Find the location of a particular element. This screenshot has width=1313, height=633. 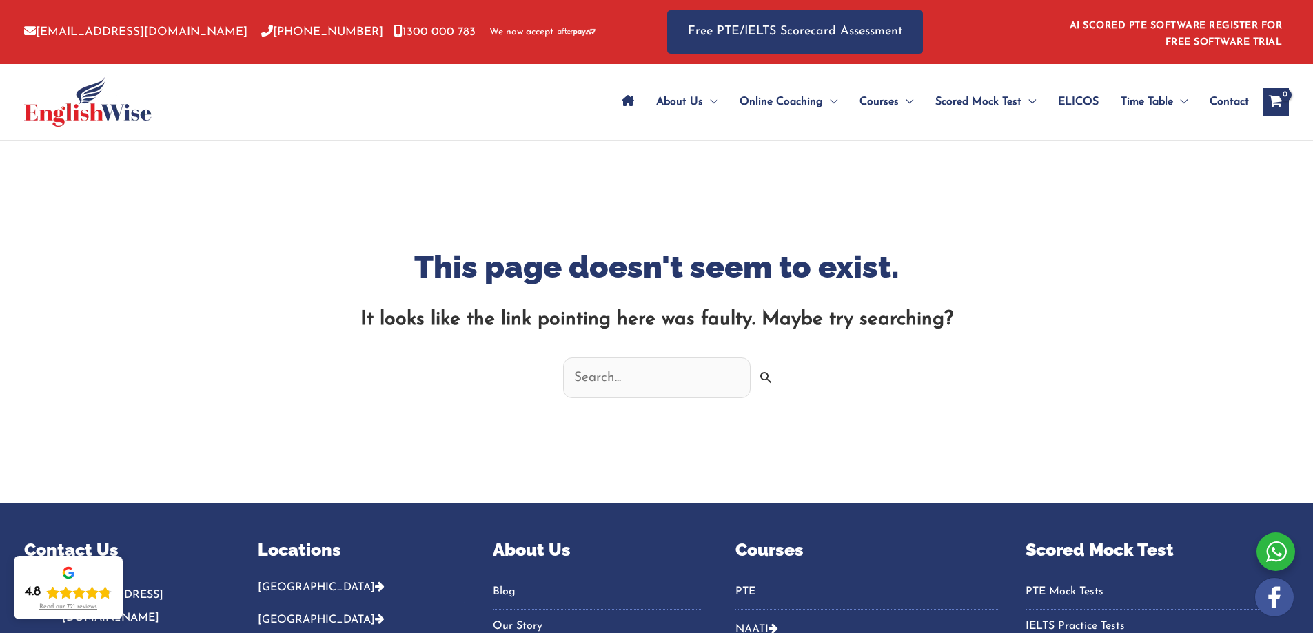

a: CoursesMenu Toggle is located at coordinates (886, 102).